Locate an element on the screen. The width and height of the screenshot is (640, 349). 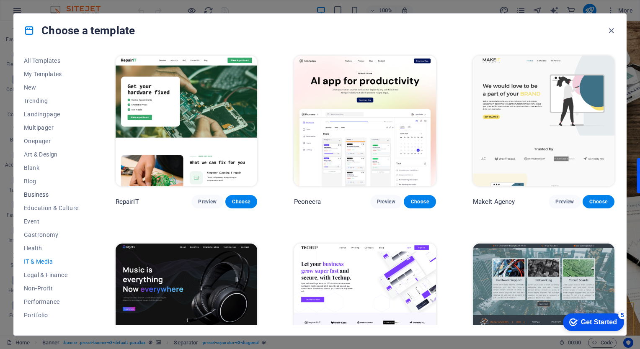
button: Services is located at coordinates (51, 329).